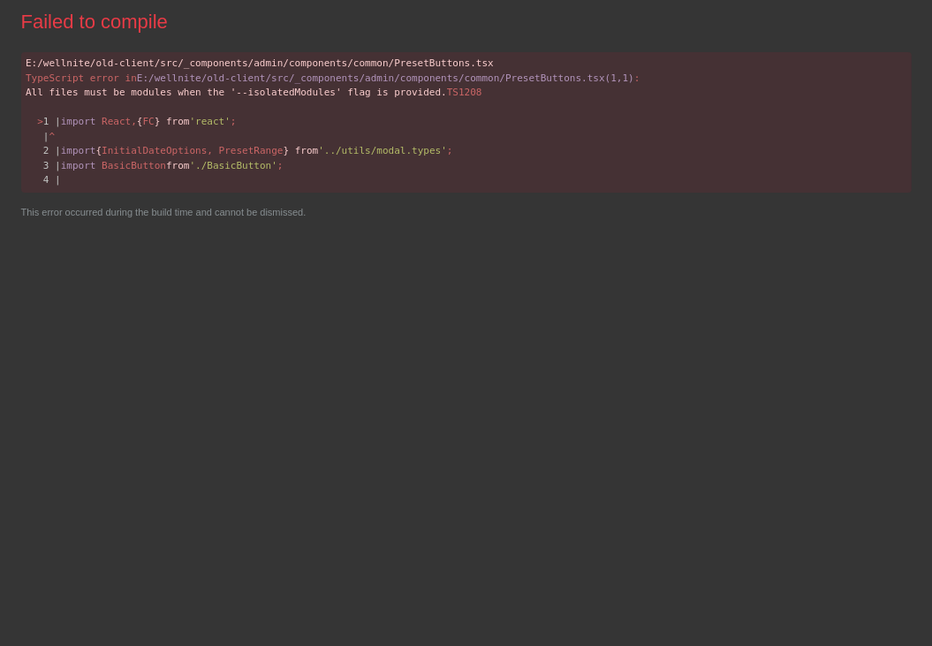 This screenshot has width=932, height=646. What do you see at coordinates (251, 150) in the screenshot?
I see `span: PresetRange` at bounding box center [251, 150].